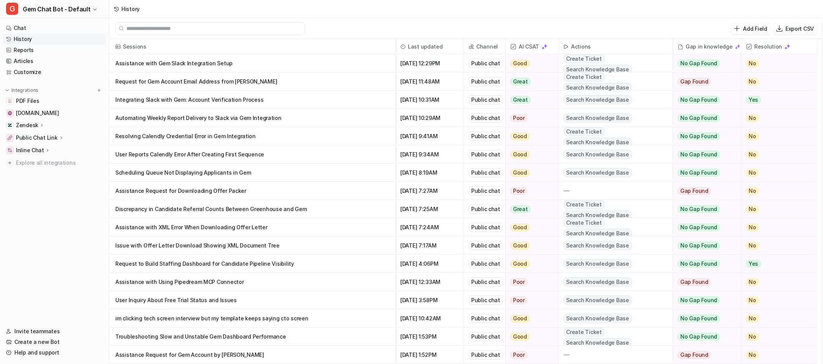 This screenshot has height=364, width=823. I want to click on img: PDF Files, so click(10, 101).